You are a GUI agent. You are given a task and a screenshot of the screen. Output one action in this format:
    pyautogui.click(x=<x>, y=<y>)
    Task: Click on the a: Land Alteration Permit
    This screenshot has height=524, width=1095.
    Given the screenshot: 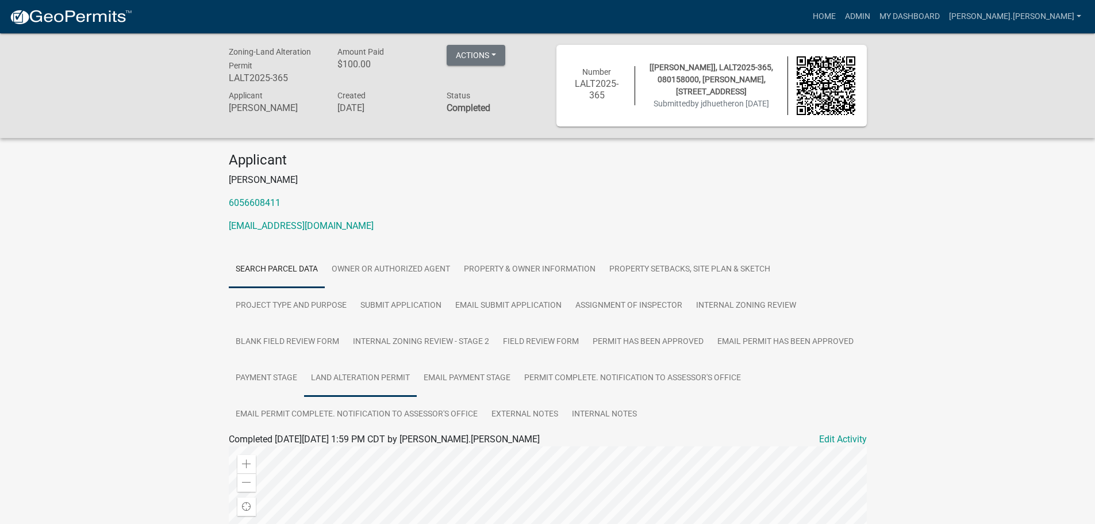 What is the action you would take?
    pyautogui.click(x=361, y=378)
    